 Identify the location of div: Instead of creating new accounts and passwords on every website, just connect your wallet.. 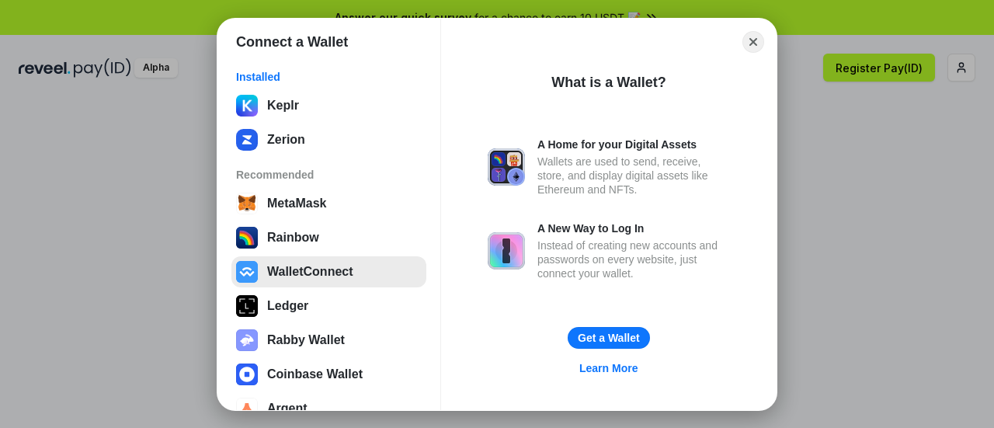
(634, 259).